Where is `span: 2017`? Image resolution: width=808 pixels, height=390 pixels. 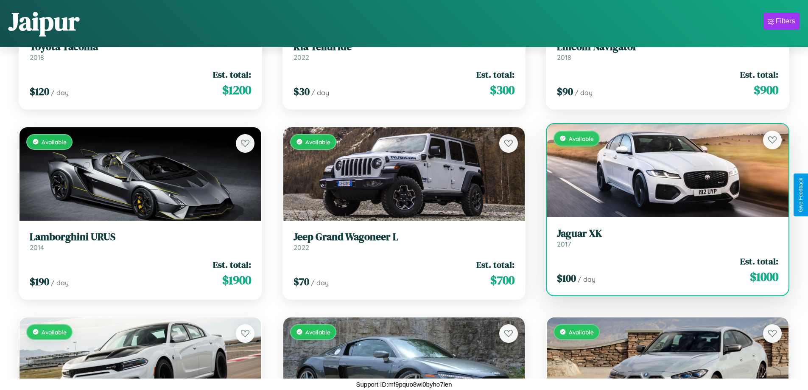 span: 2017 is located at coordinates (564, 244).